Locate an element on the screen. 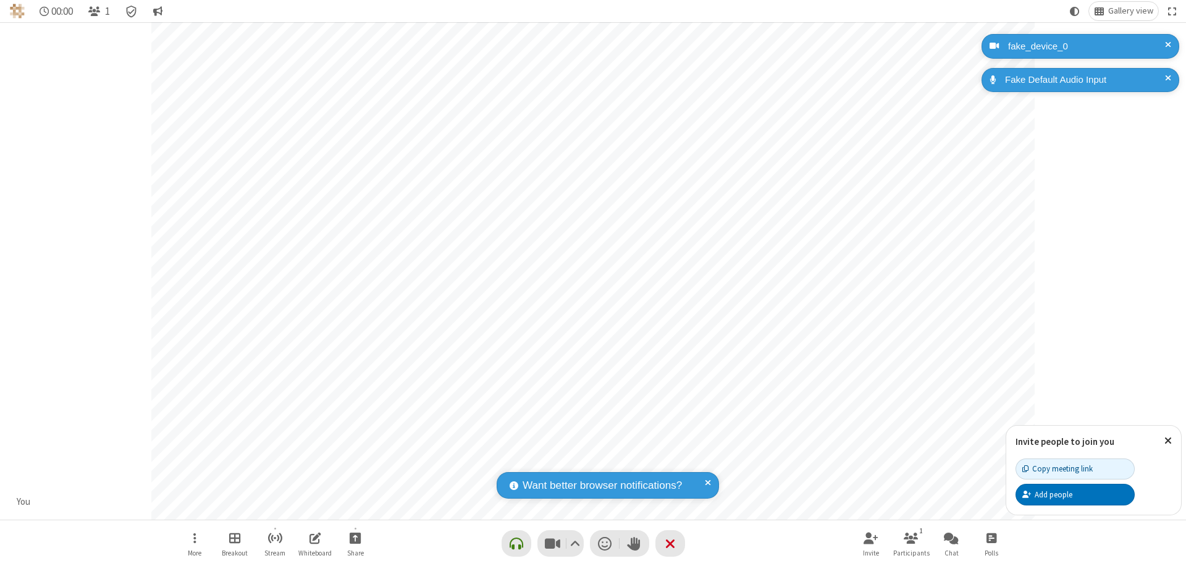 The image size is (1186, 566). span: Want better browser notifications? is located at coordinates (603, 486).